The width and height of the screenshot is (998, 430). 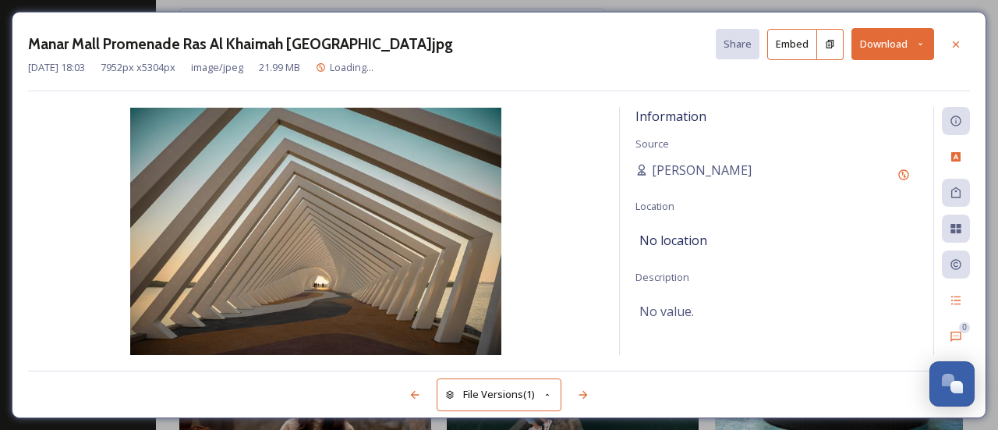 What do you see at coordinates (316, 231) in the screenshot?
I see `img: 463b56d2-33cc-4c07-8bbe-02bdddde67a8.jpg` at bounding box center [316, 231].